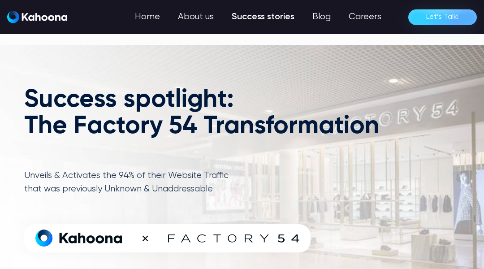 Image resolution: width=484 pixels, height=269 pixels. I want to click on a: Kahoona logo blackKahoona logo white, so click(37, 17).